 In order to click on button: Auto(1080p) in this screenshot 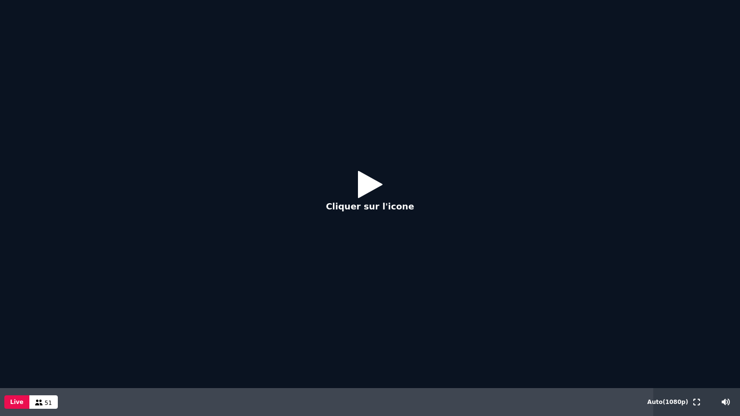, I will do `click(668, 402)`.